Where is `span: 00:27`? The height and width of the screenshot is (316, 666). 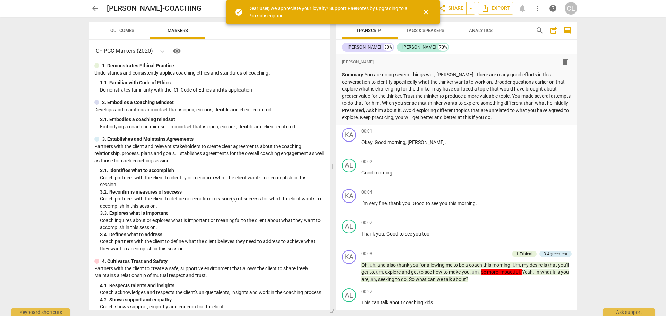 span: 00:27 is located at coordinates (367, 292).